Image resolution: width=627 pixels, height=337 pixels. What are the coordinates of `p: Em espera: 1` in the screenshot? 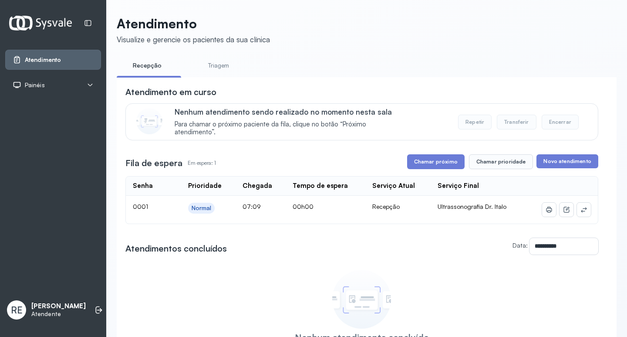 It's located at (202, 163).